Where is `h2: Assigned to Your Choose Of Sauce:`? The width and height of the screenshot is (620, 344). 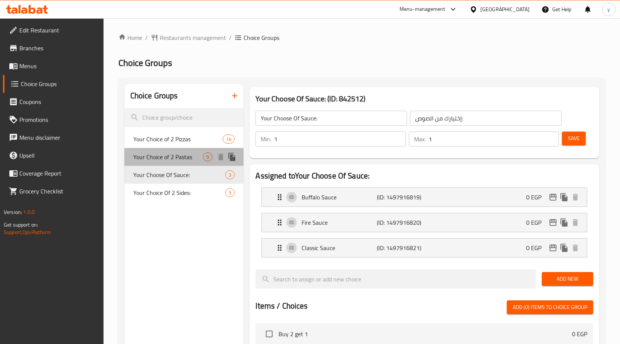 h2: Assigned to Your Choose Of Sauce: is located at coordinates (424, 176).